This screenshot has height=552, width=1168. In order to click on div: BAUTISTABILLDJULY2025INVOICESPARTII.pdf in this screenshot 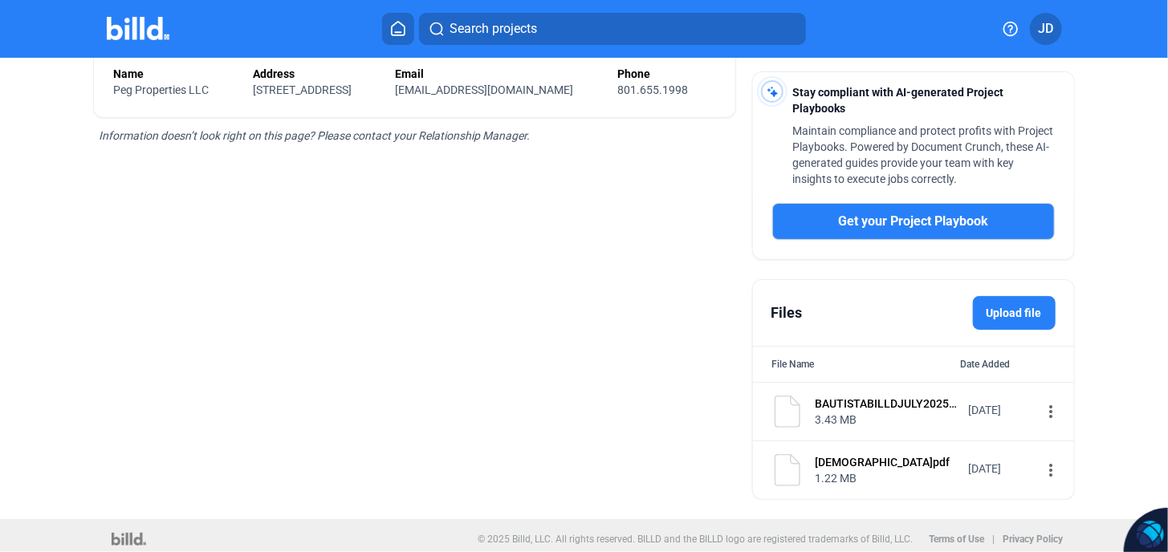, I will do `click(887, 404)`.